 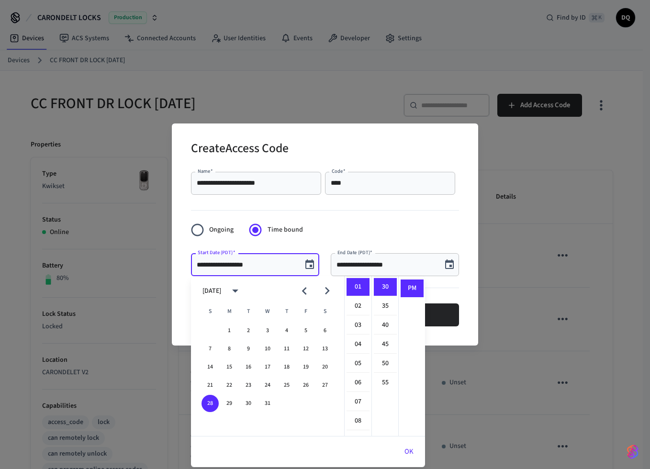 I want to click on span: Friday, so click(x=306, y=312).